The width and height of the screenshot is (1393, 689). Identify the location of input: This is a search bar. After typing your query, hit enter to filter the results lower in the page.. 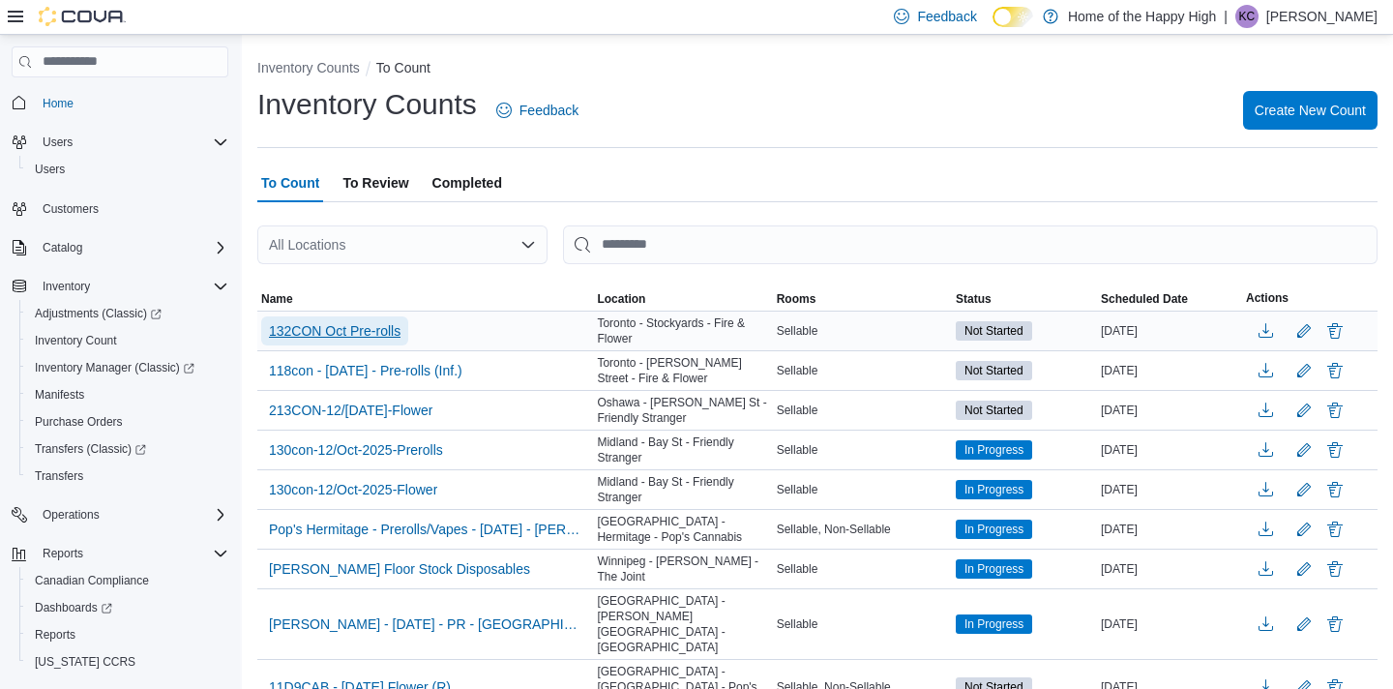
(970, 245).